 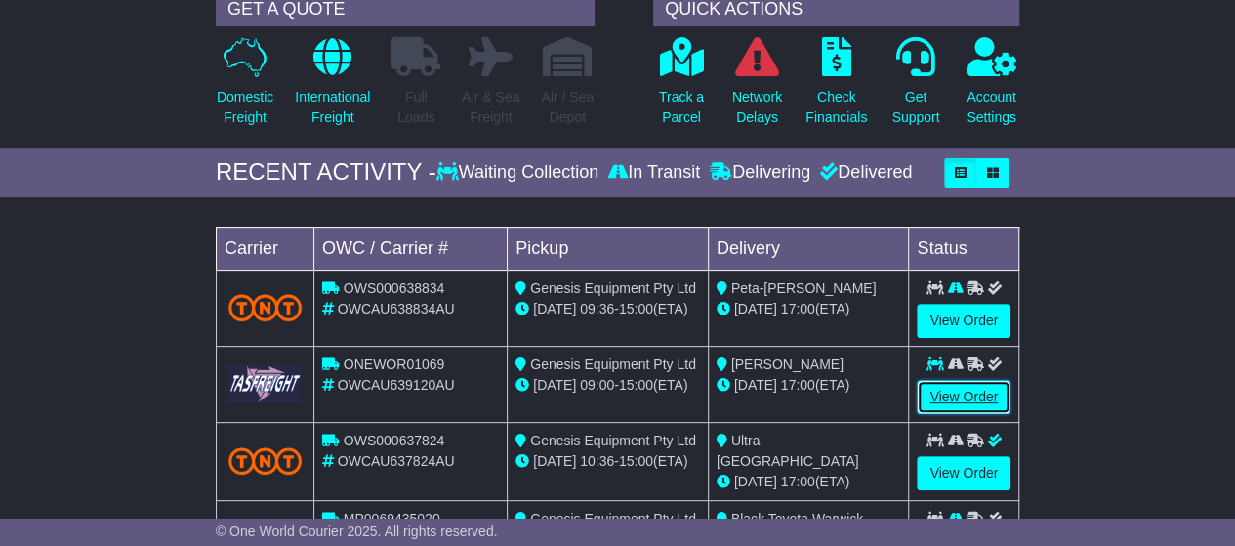 What do you see at coordinates (245, 107) in the screenshot?
I see `p: Domestic Freight` at bounding box center [245, 107].